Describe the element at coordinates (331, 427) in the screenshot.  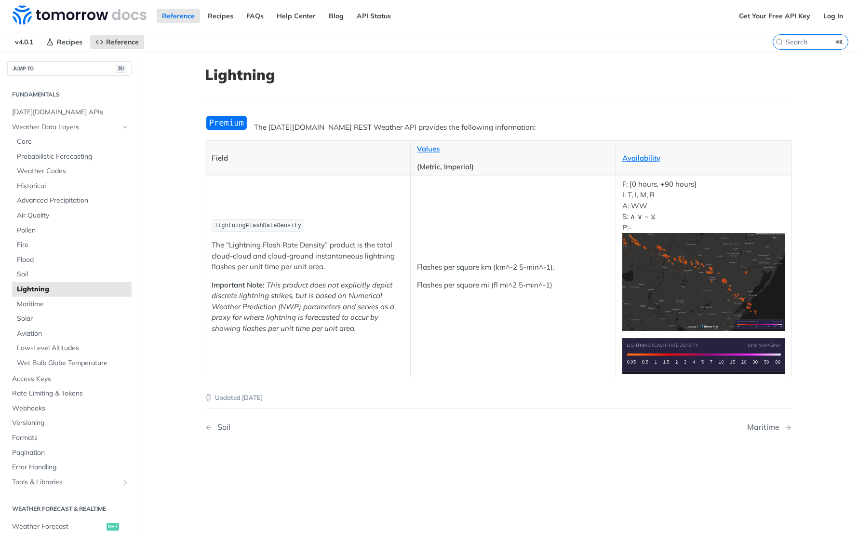
I see `a: Previous Page: Soil` at that location.